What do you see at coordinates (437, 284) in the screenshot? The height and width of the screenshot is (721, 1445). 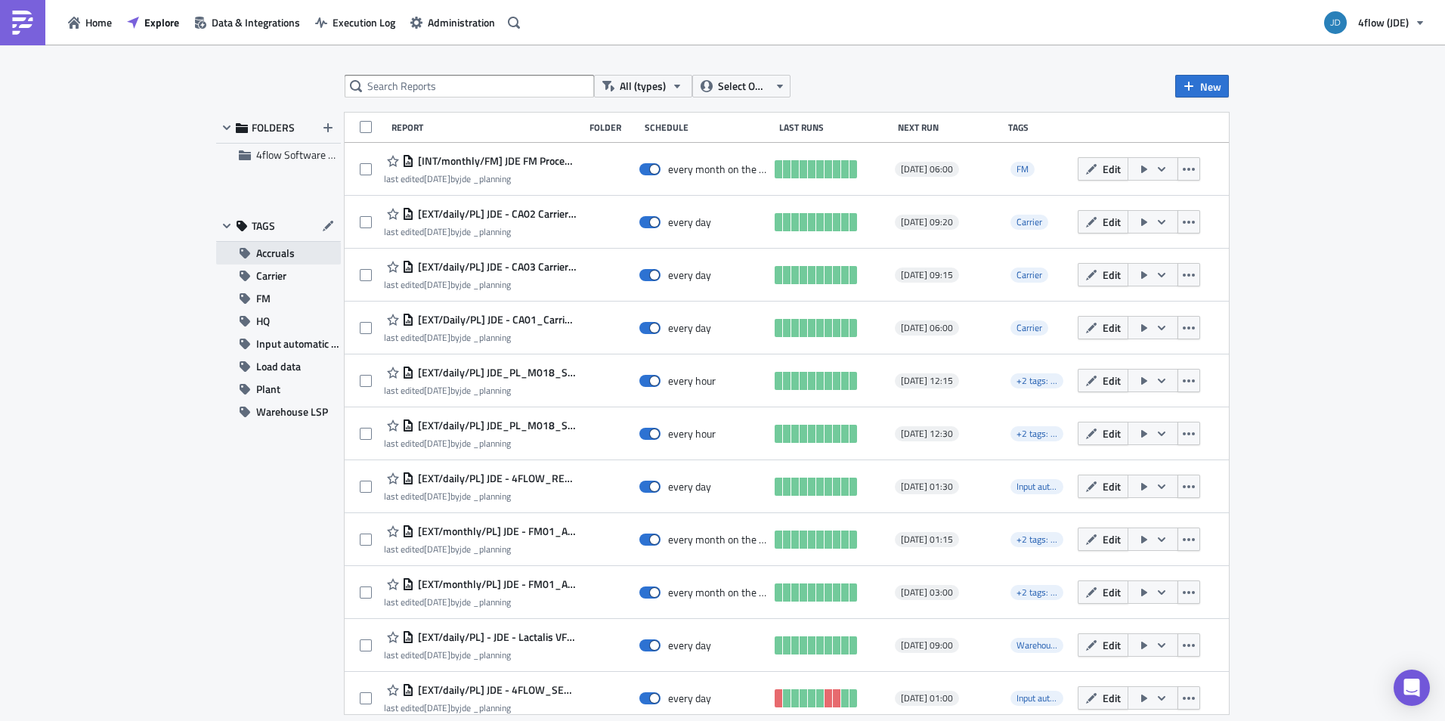 I see `time: 2025-06-30T13:26:37Z` at bounding box center [437, 284].